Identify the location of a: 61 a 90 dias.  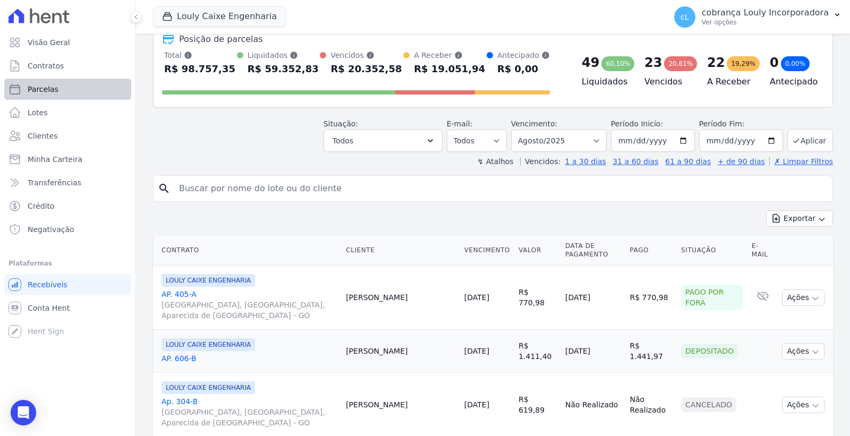
(688, 162).